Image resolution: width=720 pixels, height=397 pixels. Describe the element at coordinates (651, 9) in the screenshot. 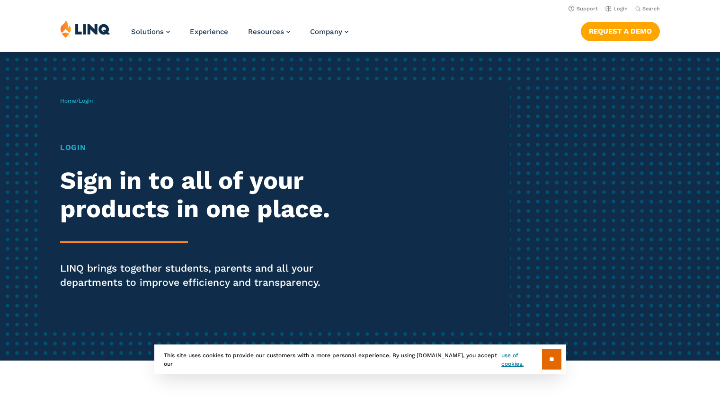

I see `span: Search` at that location.